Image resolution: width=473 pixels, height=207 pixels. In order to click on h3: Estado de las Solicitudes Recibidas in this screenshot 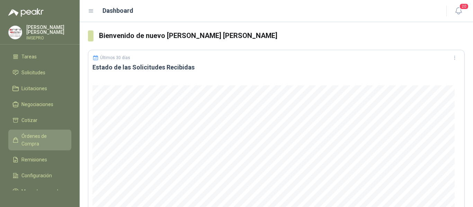, I will do `click(276, 67)`.